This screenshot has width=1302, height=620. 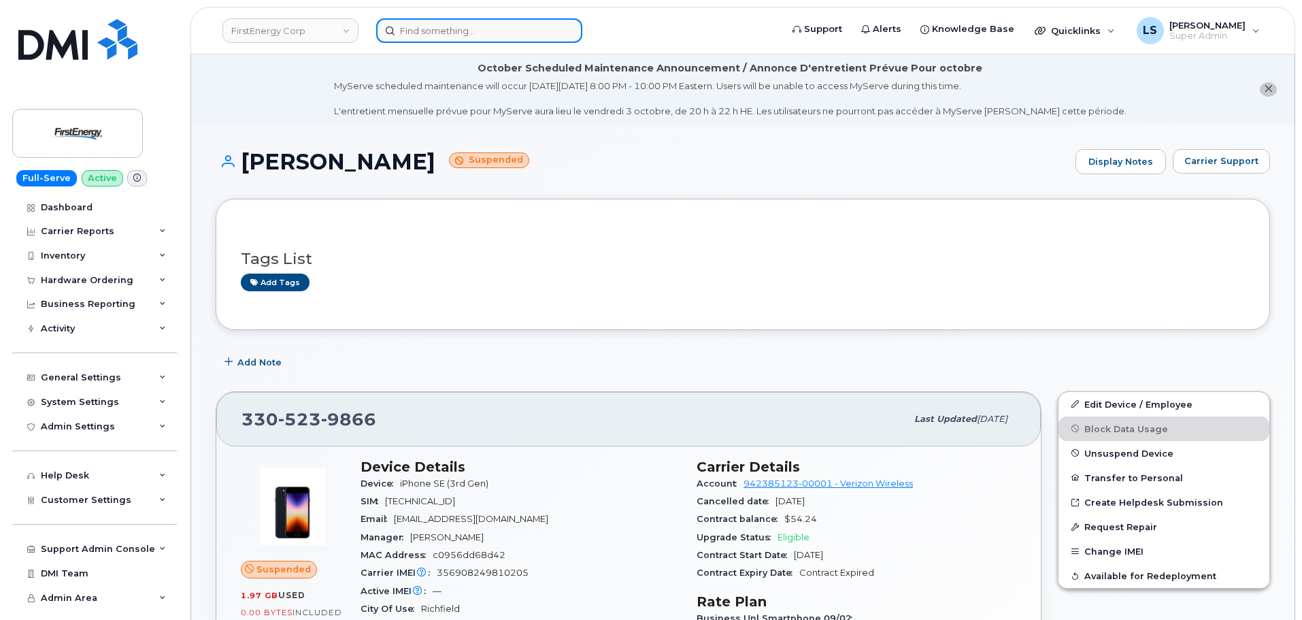 What do you see at coordinates (469, 555) in the screenshot?
I see `span: c0956dd68d42` at bounding box center [469, 555].